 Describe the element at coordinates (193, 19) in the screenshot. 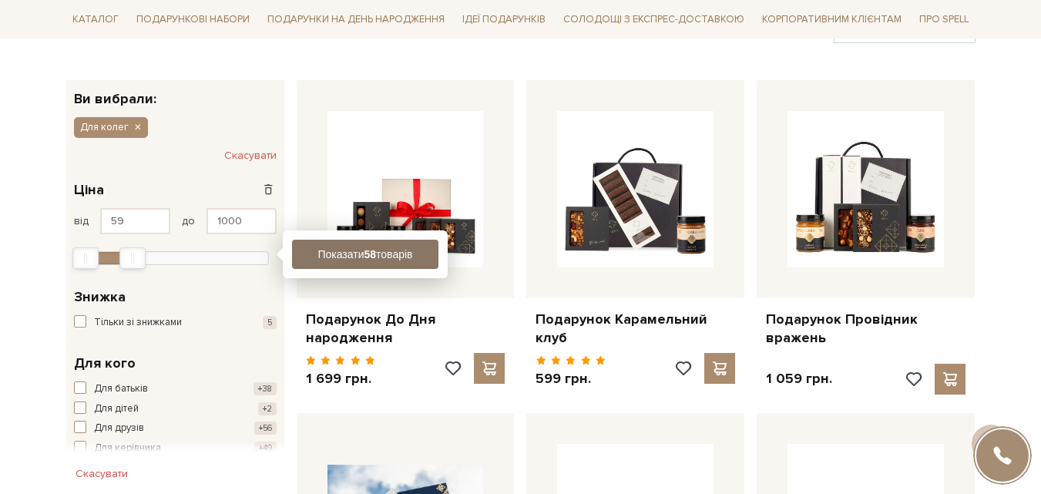

I see `span: Подарункові набори` at that location.